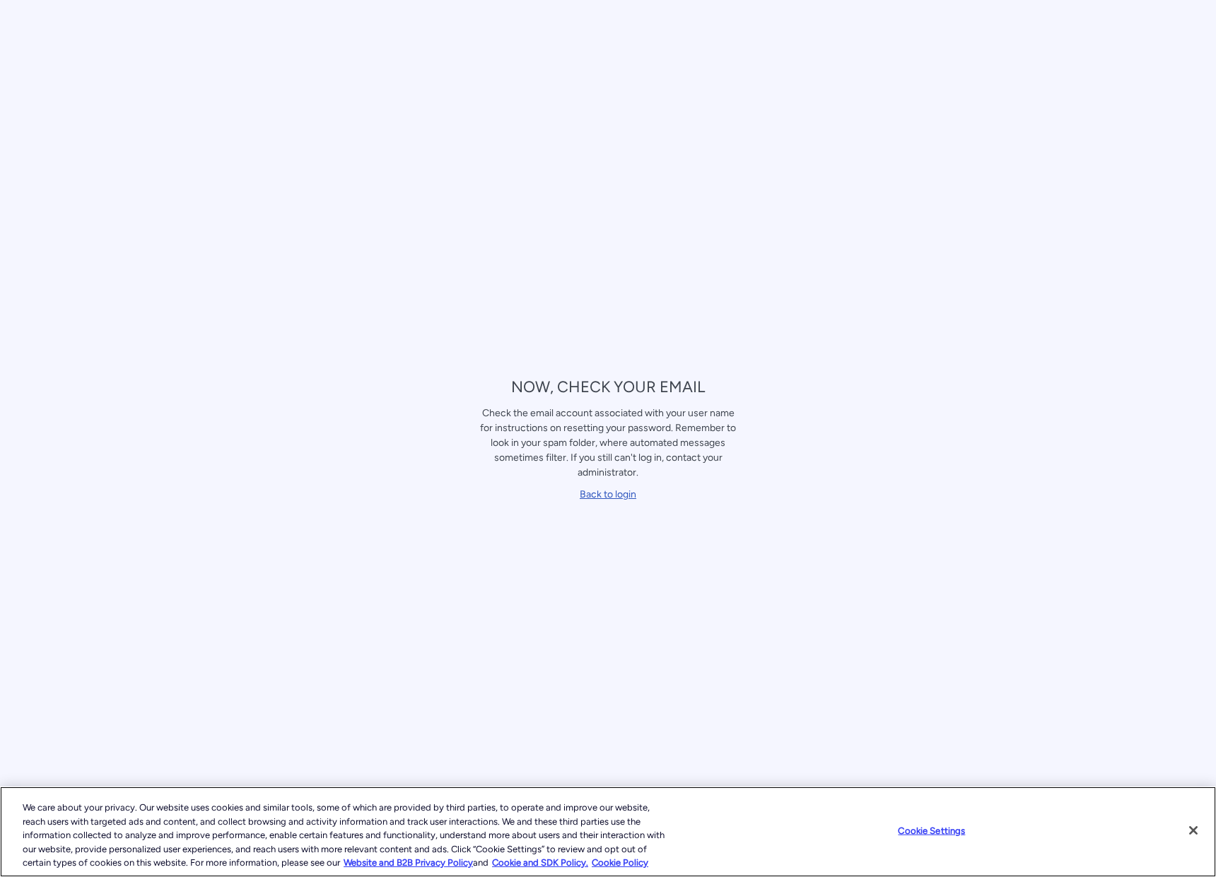  I want to click on a: More information about our cookie policy., opens in a new tab, so click(408, 862).